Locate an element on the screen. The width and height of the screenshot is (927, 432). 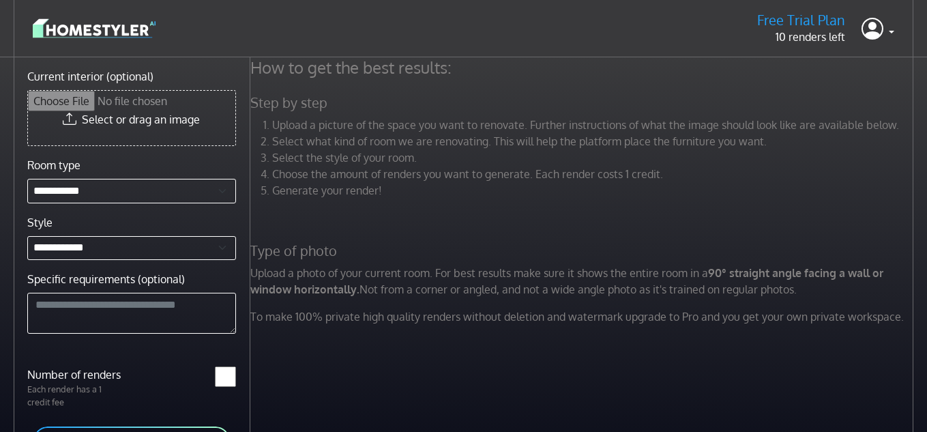
label: Number of renders is located at coordinates (75, 374).